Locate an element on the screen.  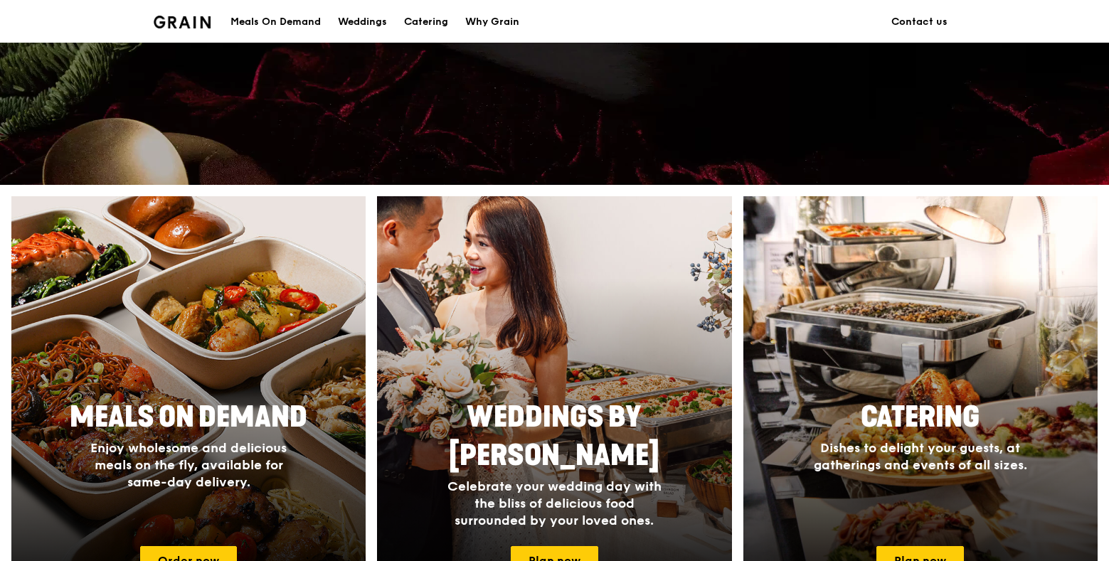
img: Grain is located at coordinates (182, 22).